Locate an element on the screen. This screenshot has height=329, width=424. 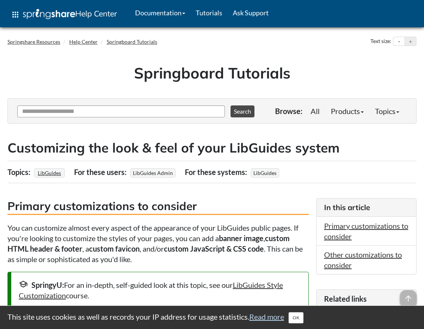
h3: In this article is located at coordinates (366, 208).